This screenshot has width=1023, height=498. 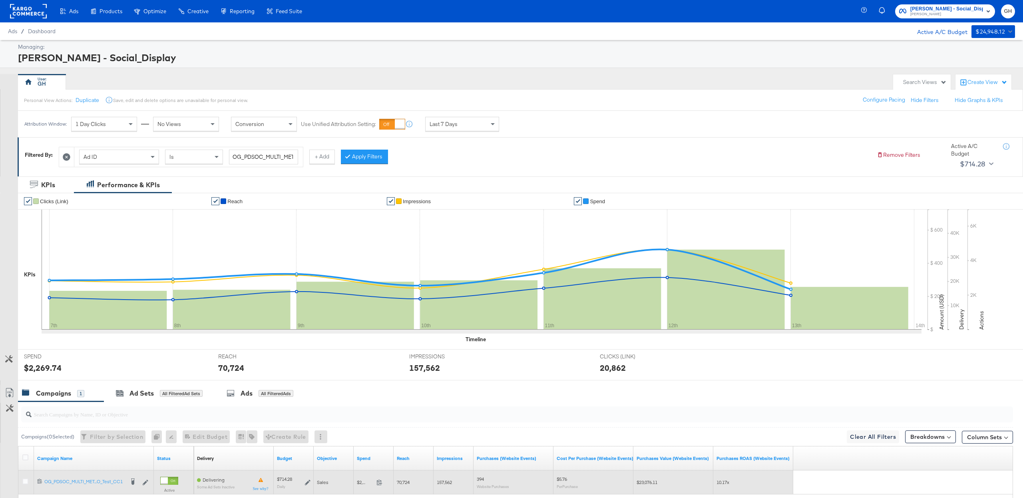 What do you see at coordinates (172, 157) in the screenshot?
I see `span: Is` at bounding box center [172, 157].